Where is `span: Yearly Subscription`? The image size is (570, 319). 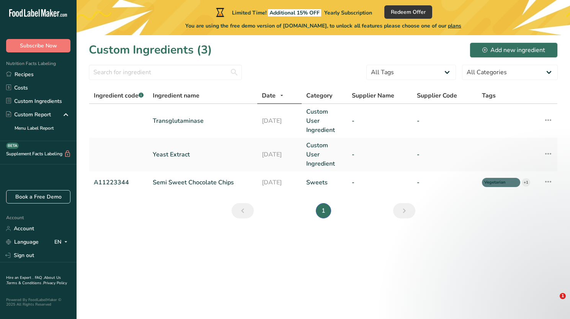
span: Yearly Subscription is located at coordinates (348, 13).